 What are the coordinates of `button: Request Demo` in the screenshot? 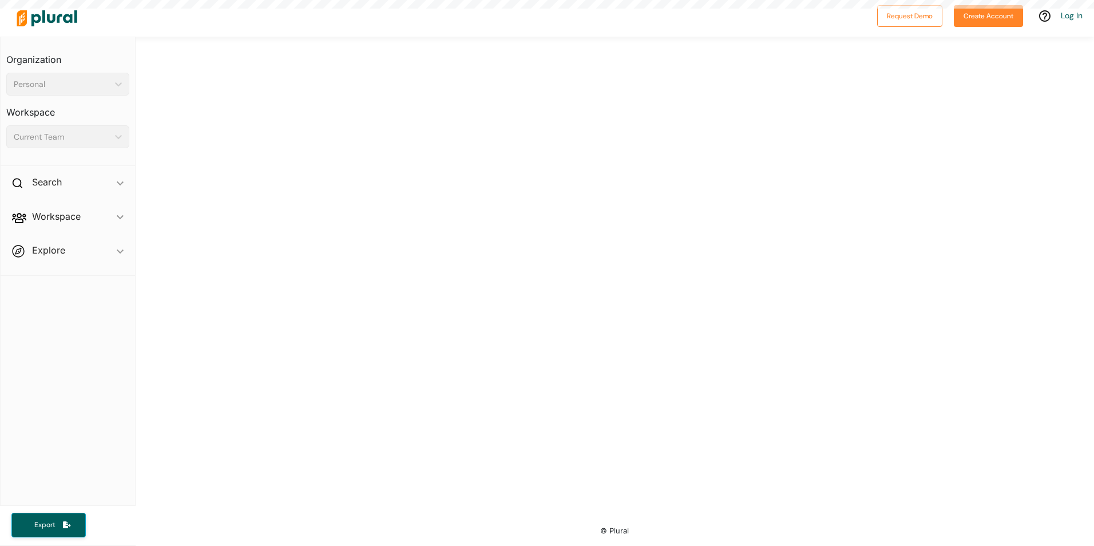 It's located at (910, 16).